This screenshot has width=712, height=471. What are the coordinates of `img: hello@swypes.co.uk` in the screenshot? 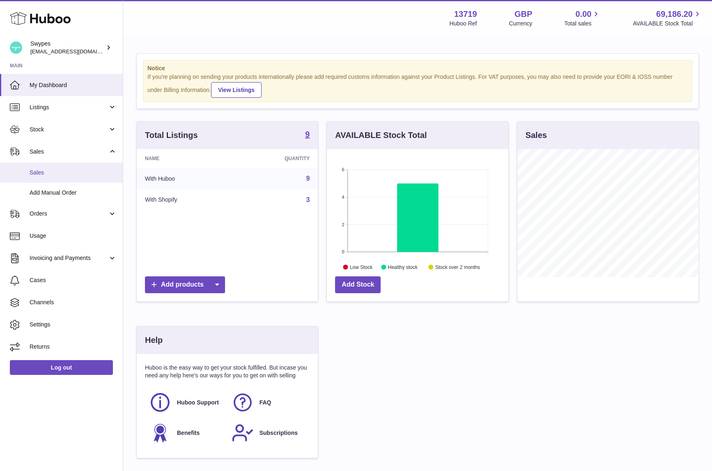 It's located at (16, 48).